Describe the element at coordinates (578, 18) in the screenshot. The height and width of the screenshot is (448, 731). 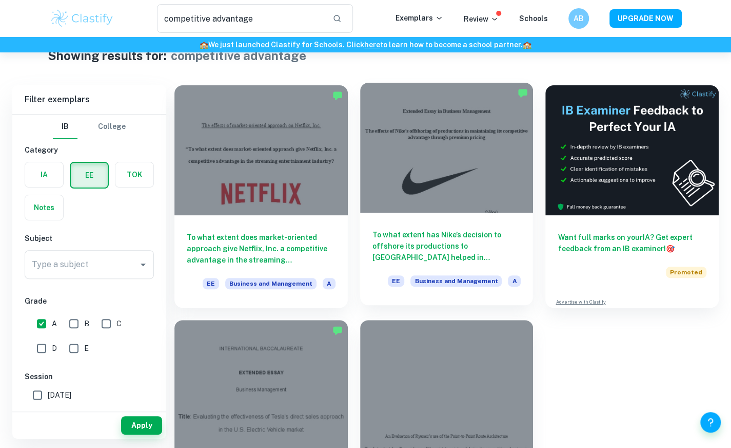
I see `h6: AB` at that location.